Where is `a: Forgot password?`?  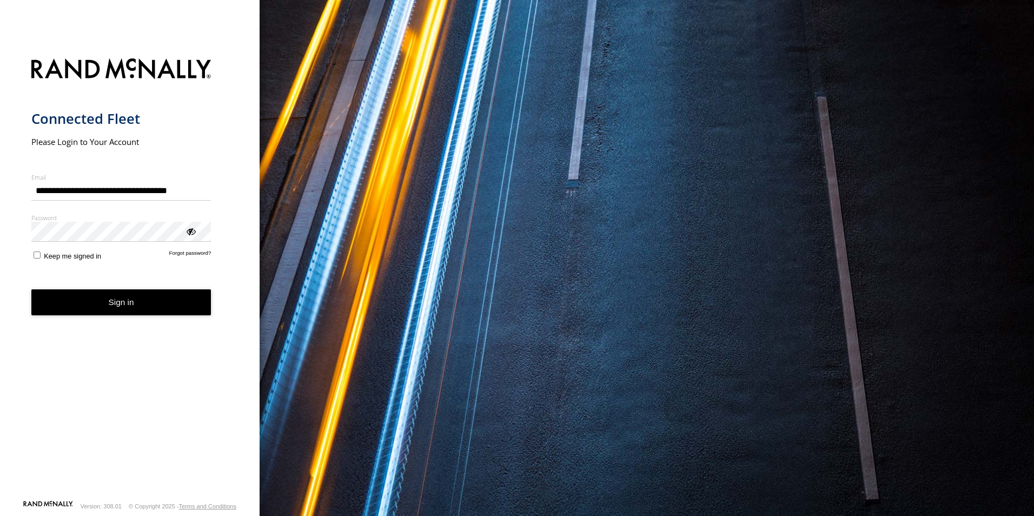
a: Forgot password? is located at coordinates (190, 255).